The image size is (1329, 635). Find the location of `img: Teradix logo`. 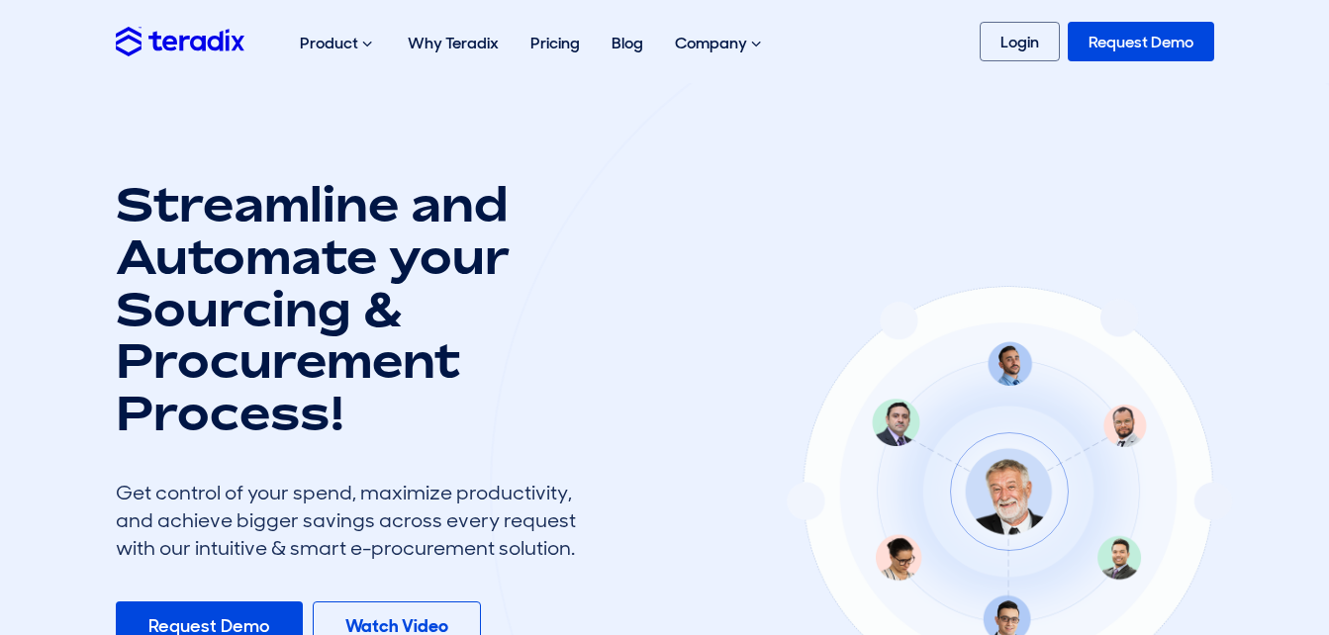

img: Teradix logo is located at coordinates (180, 41).